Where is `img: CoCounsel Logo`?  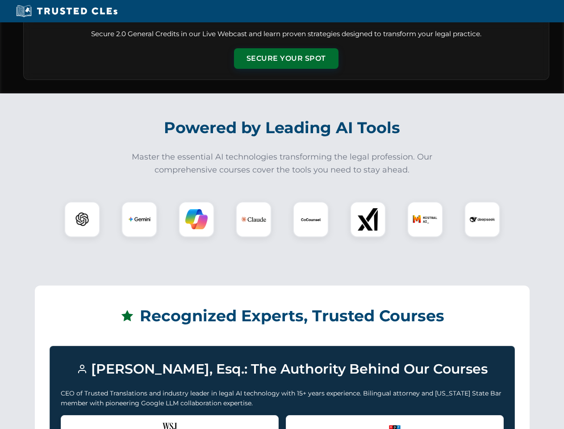 img: CoCounsel Logo is located at coordinates (311, 219).